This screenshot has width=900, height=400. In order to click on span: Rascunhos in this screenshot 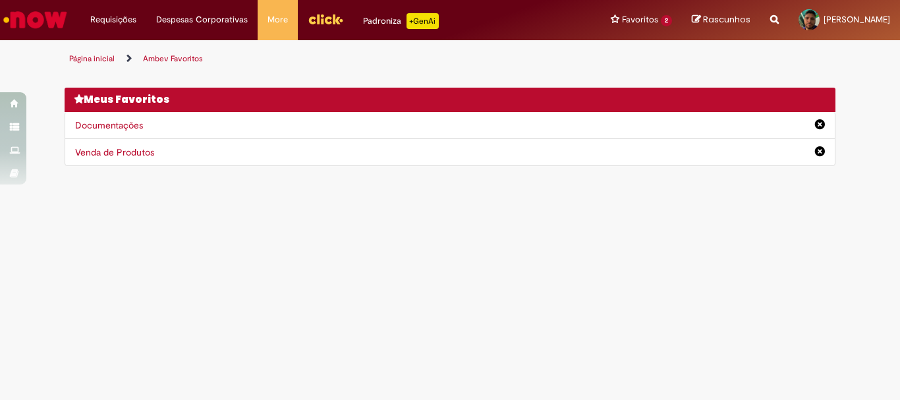, I will do `click(727, 19)`.